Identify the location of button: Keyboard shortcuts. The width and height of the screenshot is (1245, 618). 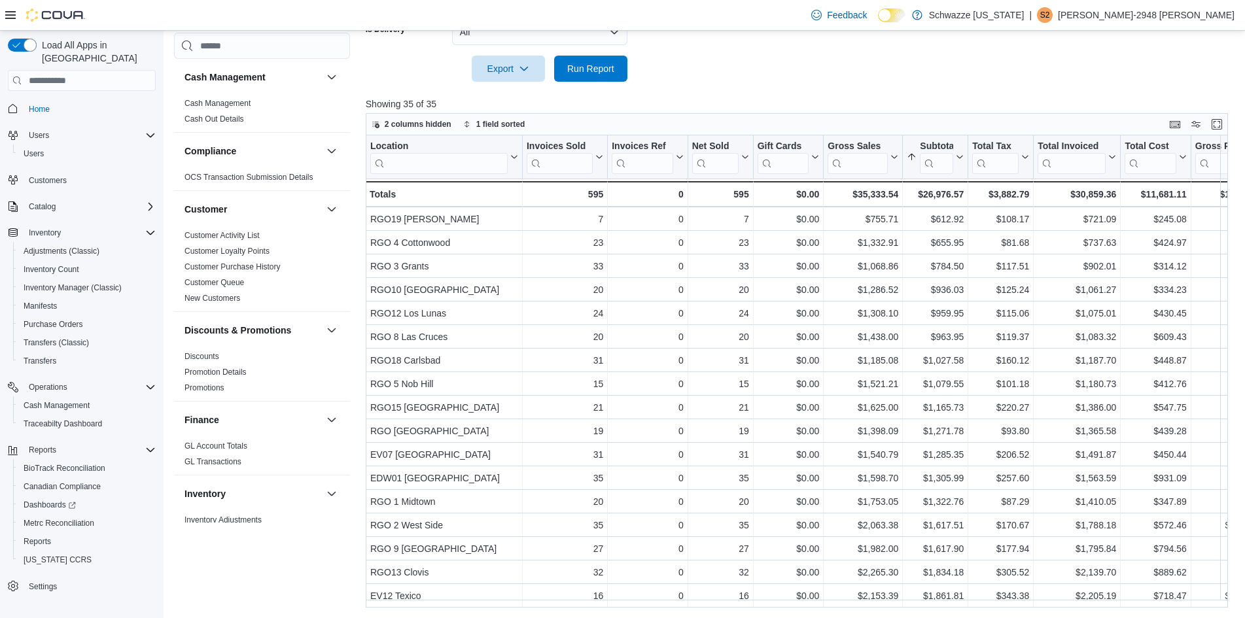
(1175, 124).